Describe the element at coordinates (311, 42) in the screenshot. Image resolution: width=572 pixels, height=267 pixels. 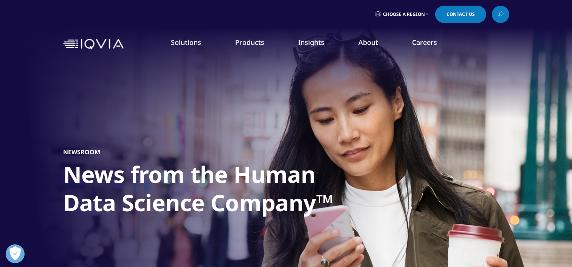
I see `a: Insights` at that location.